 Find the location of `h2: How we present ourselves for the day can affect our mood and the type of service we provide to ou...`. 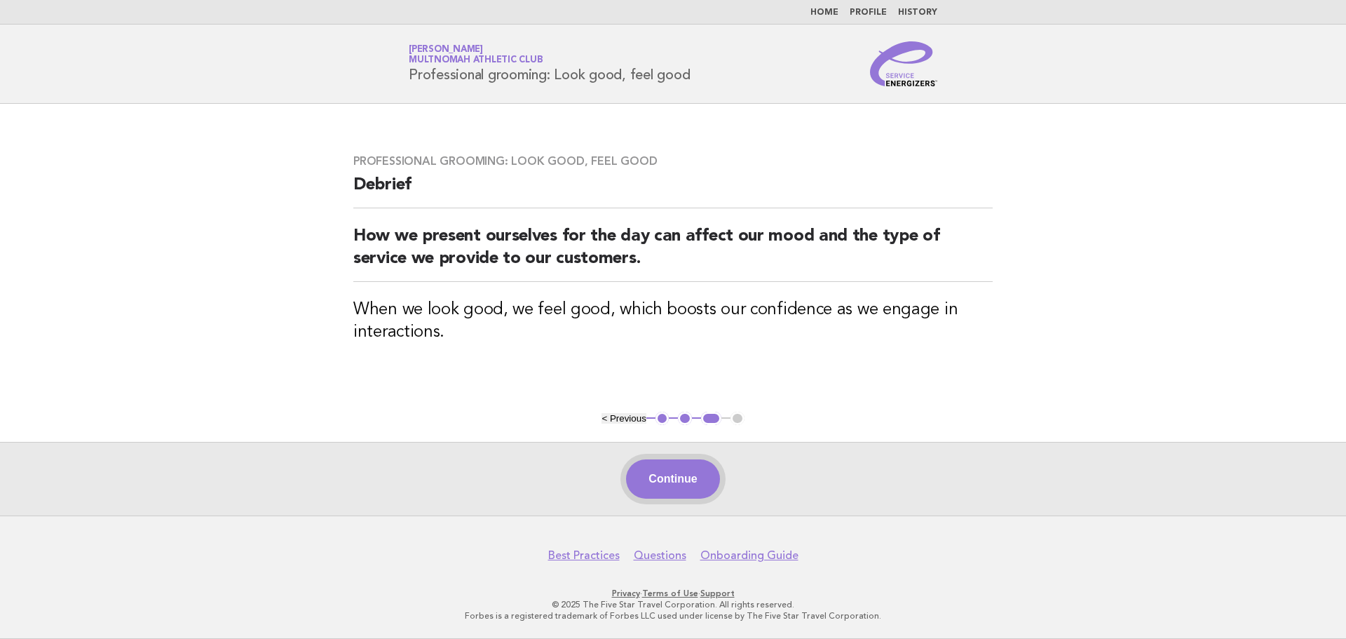

h2: How we present ourselves for the day can affect our mood and the type of service we provide to ou... is located at coordinates (673, 253).